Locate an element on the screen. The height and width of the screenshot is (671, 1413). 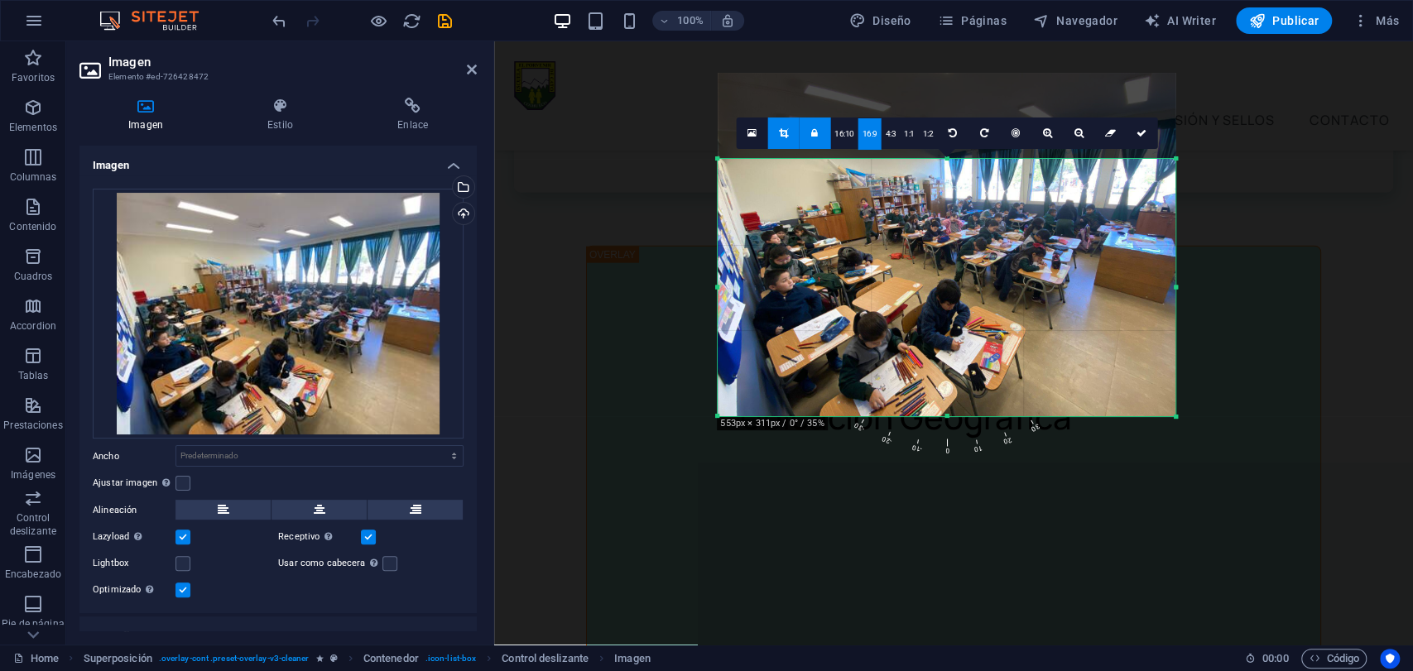
span: . icon-list-box is located at coordinates (450, 659).